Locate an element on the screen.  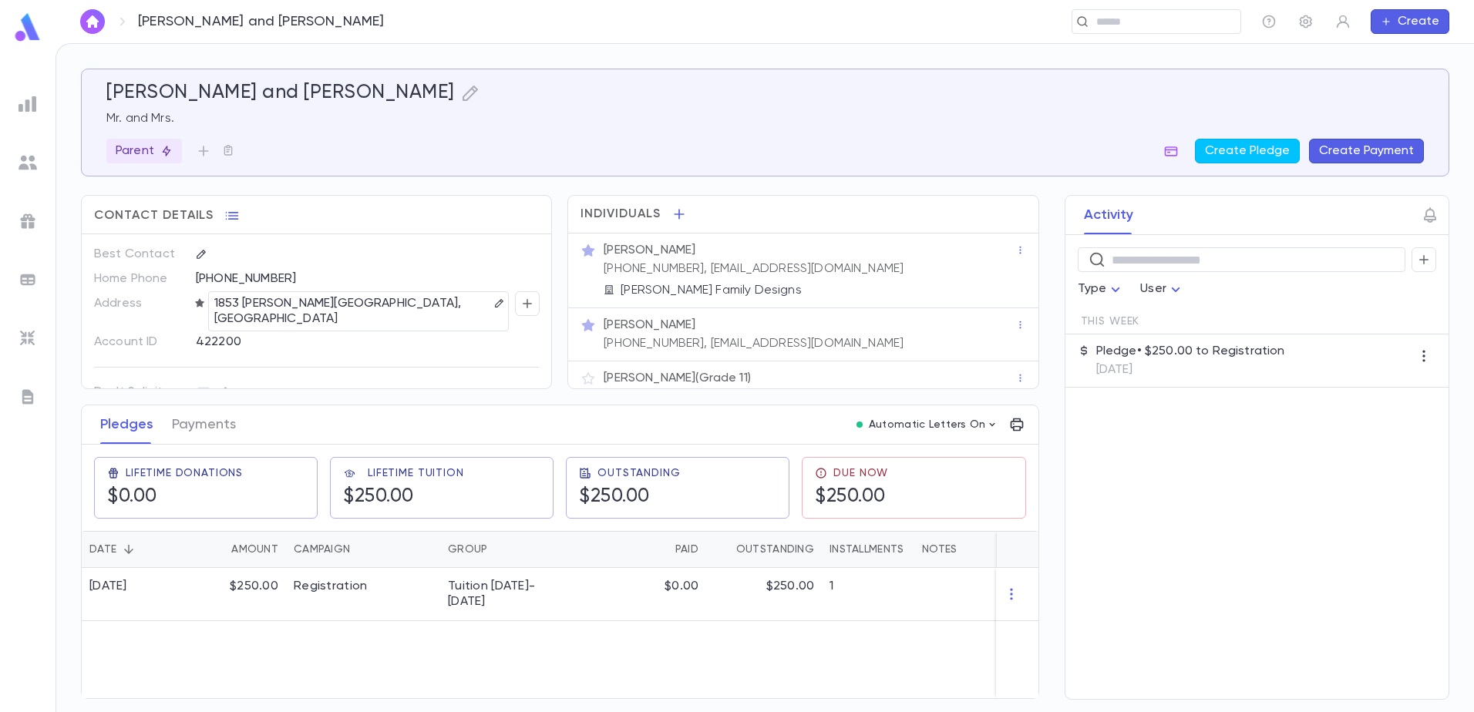
p: $250.00 is located at coordinates (790, 586).